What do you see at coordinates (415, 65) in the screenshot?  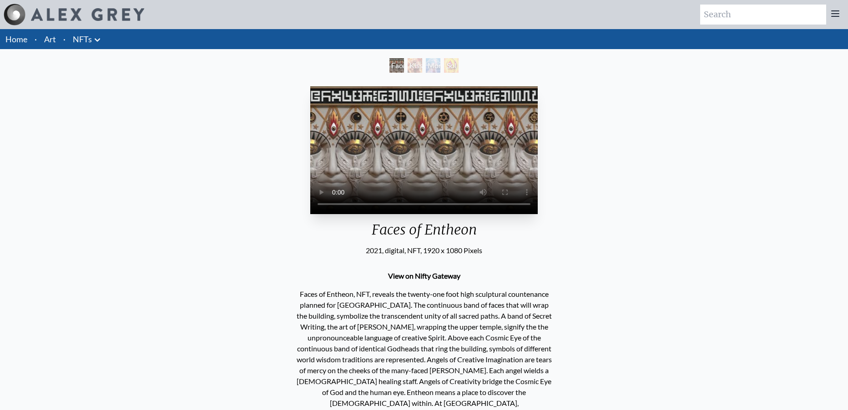 I see `div: Kissing` at bounding box center [415, 65].